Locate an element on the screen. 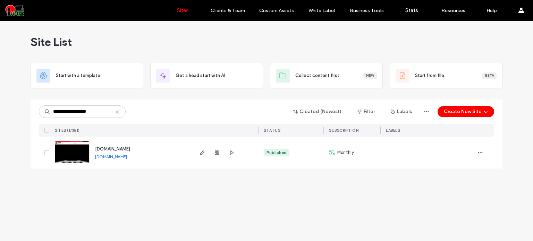  label: White Label is located at coordinates (322, 10).